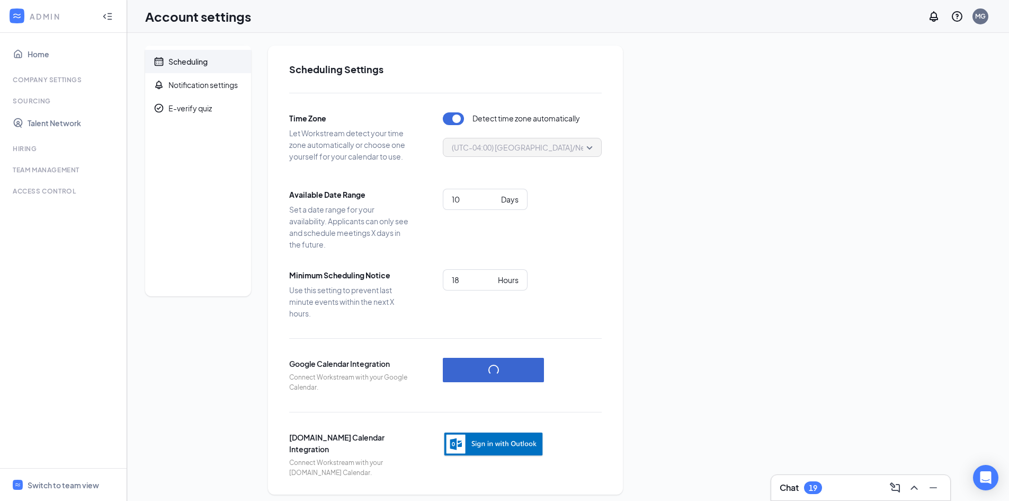 This screenshot has height=501, width=1009. I want to click on div: ADMIN, so click(61, 16).